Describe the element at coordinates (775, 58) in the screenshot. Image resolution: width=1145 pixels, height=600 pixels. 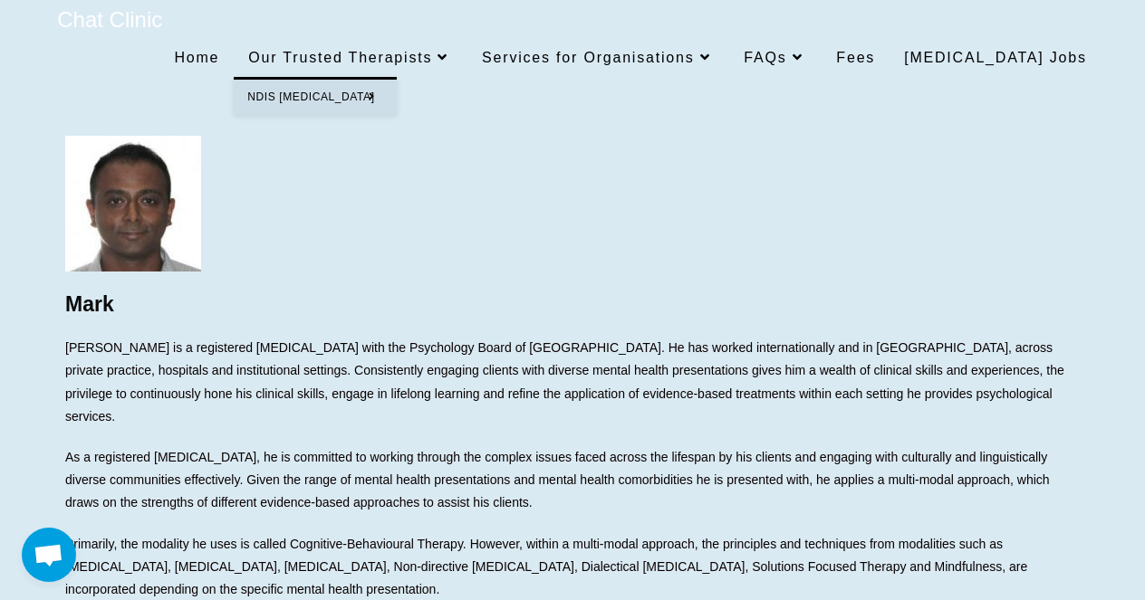
I see `a: FAQs` at that location.